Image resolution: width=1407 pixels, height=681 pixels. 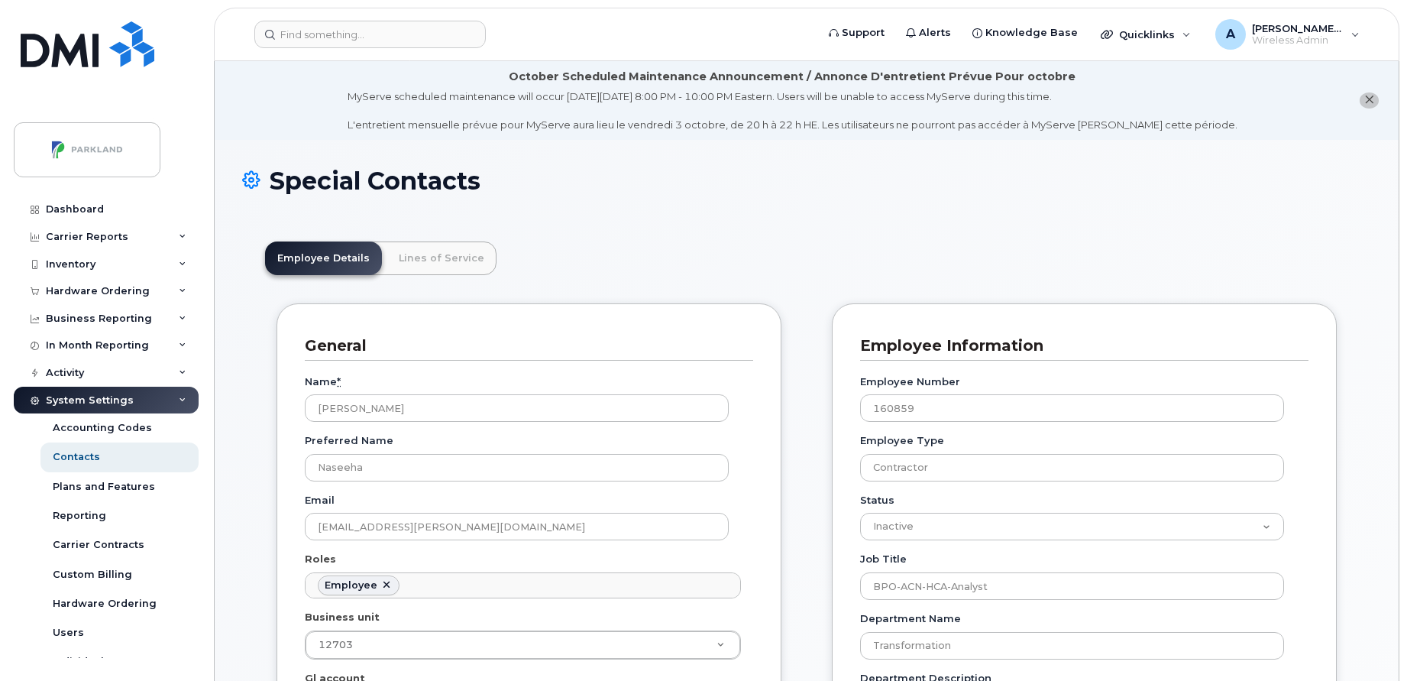 I want to click on label: Business unit, so click(x=342, y=617).